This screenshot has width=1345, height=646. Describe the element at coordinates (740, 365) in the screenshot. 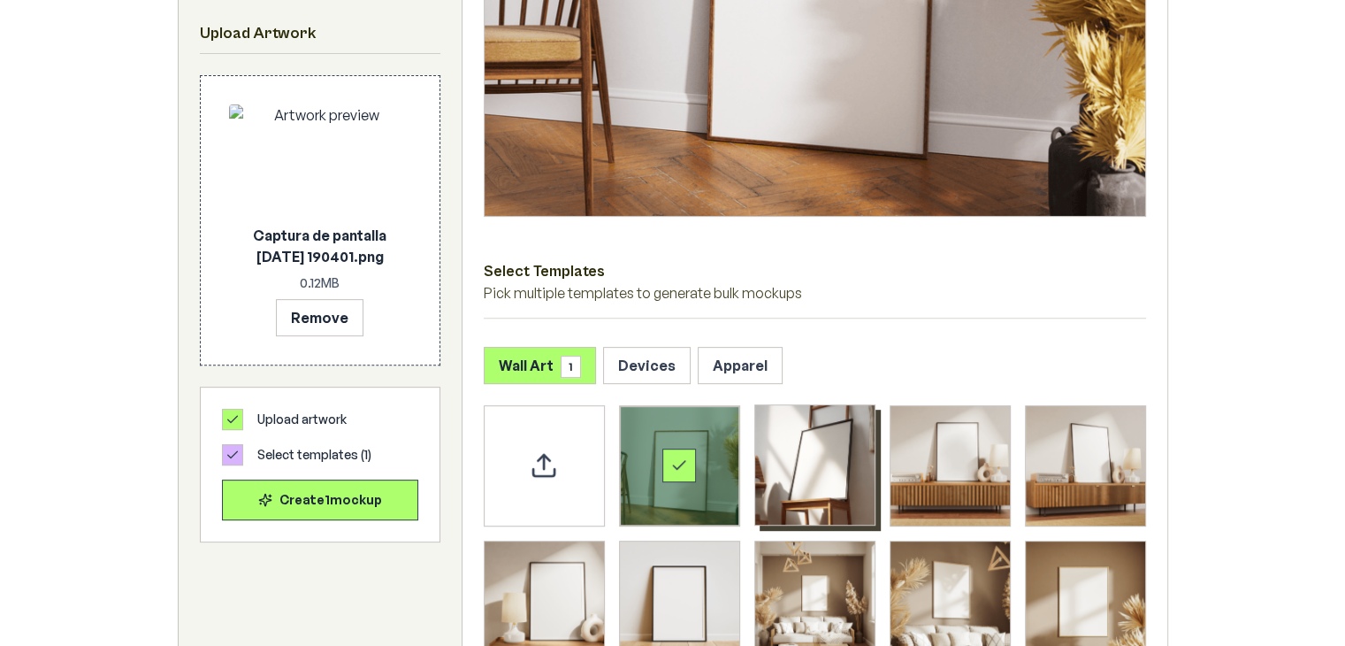

I see `button: Apparel` at that location.